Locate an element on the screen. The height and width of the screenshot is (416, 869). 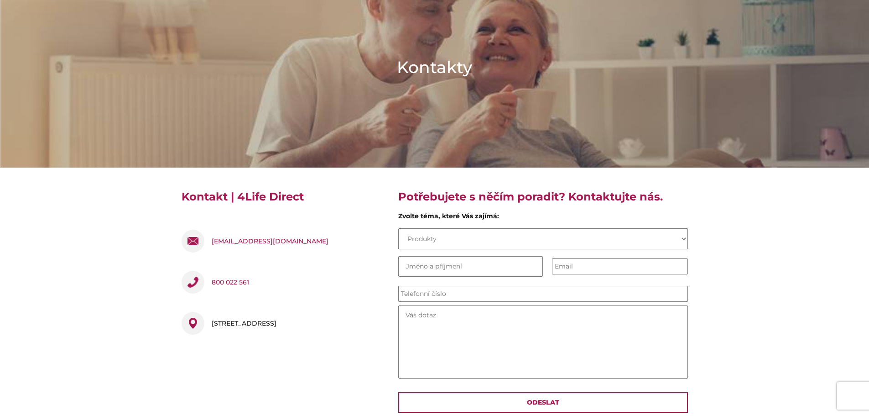
input: Jméno a příjmení is located at coordinates (471, 266).